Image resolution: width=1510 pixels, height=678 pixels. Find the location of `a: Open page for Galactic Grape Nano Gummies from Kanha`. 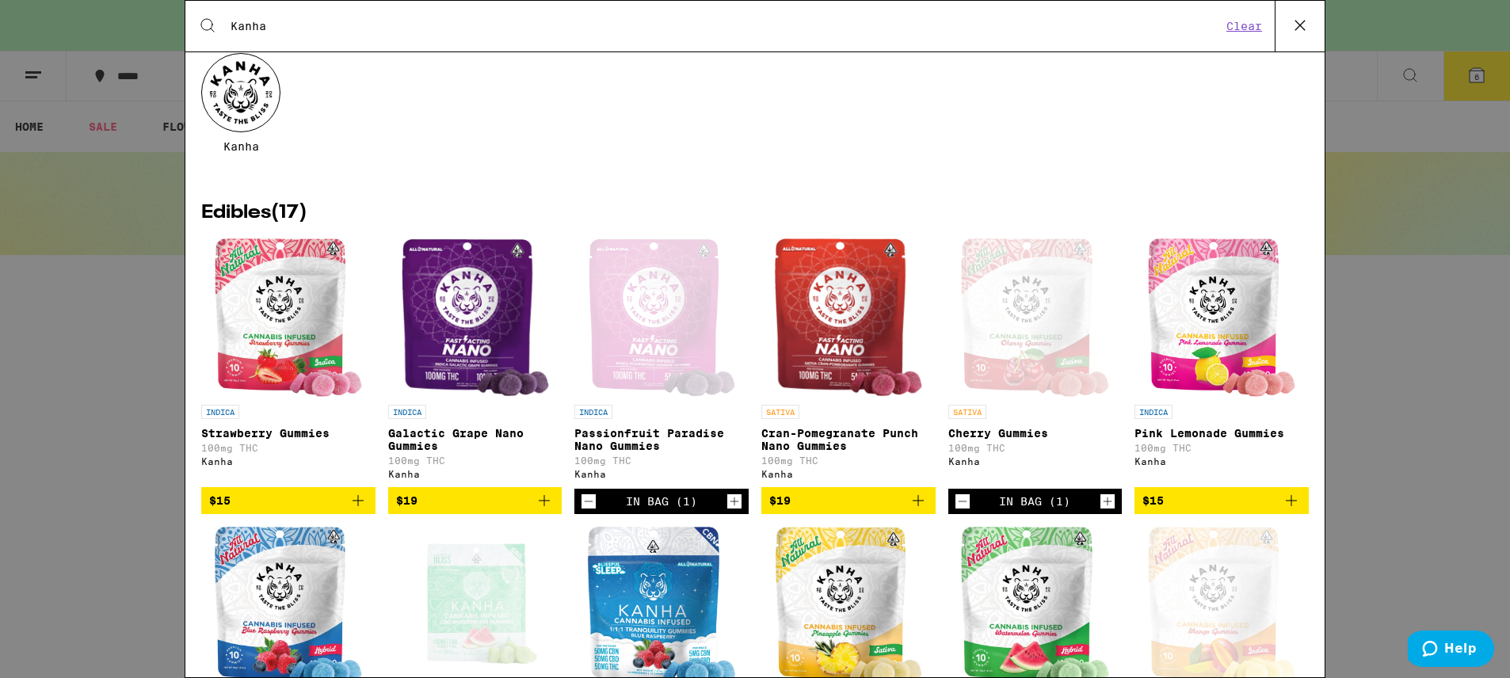

a: Open page for Galactic Grape Nano Gummies from Kanha is located at coordinates (475, 363).